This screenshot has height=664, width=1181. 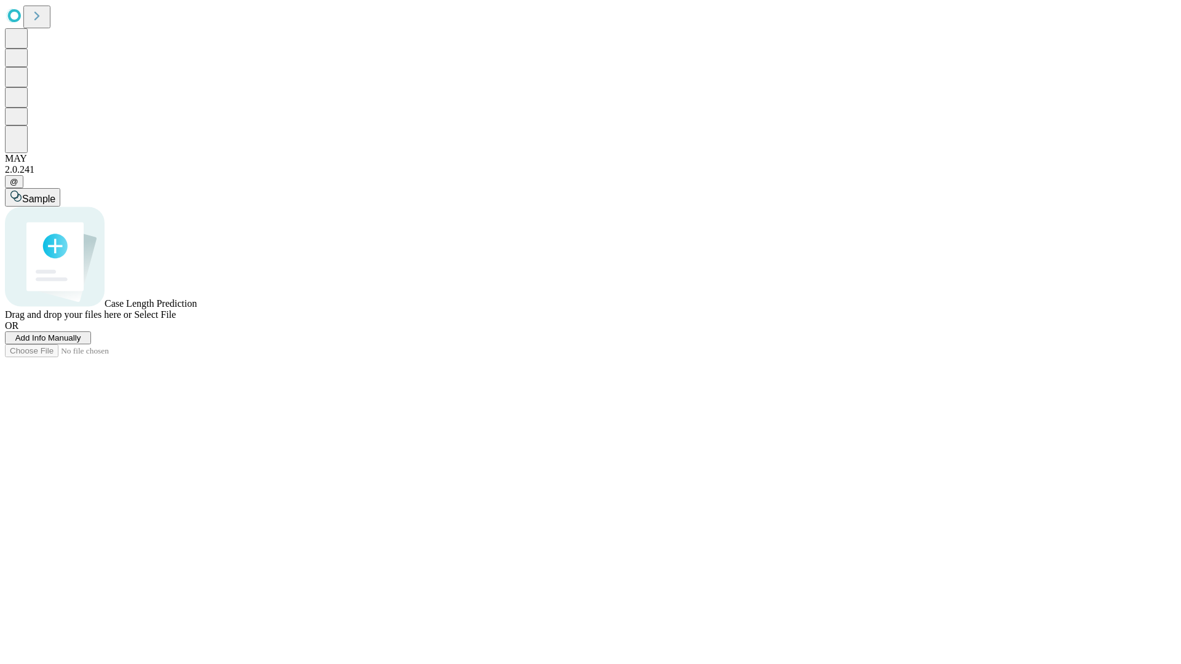 I want to click on span: OR, so click(x=12, y=325).